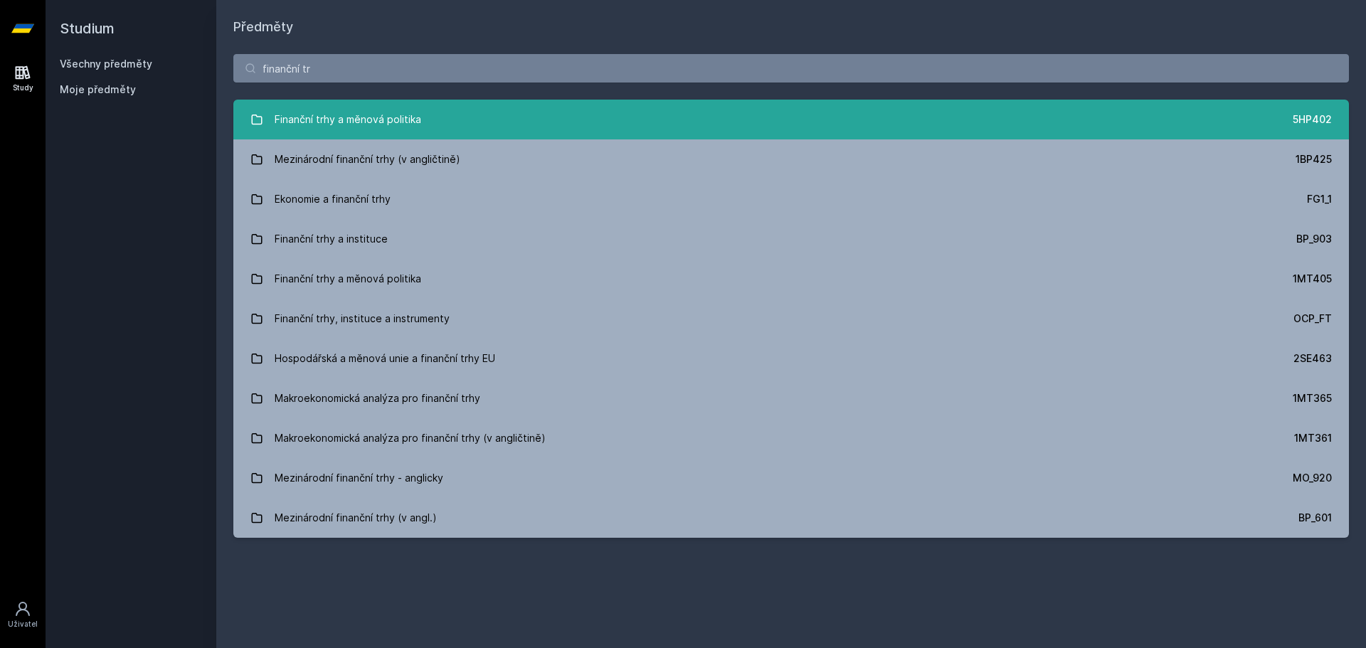 The width and height of the screenshot is (1366, 648). Describe the element at coordinates (791, 199) in the screenshot. I see `a: Ekonomie a finanční trhy FG1_1` at that location.